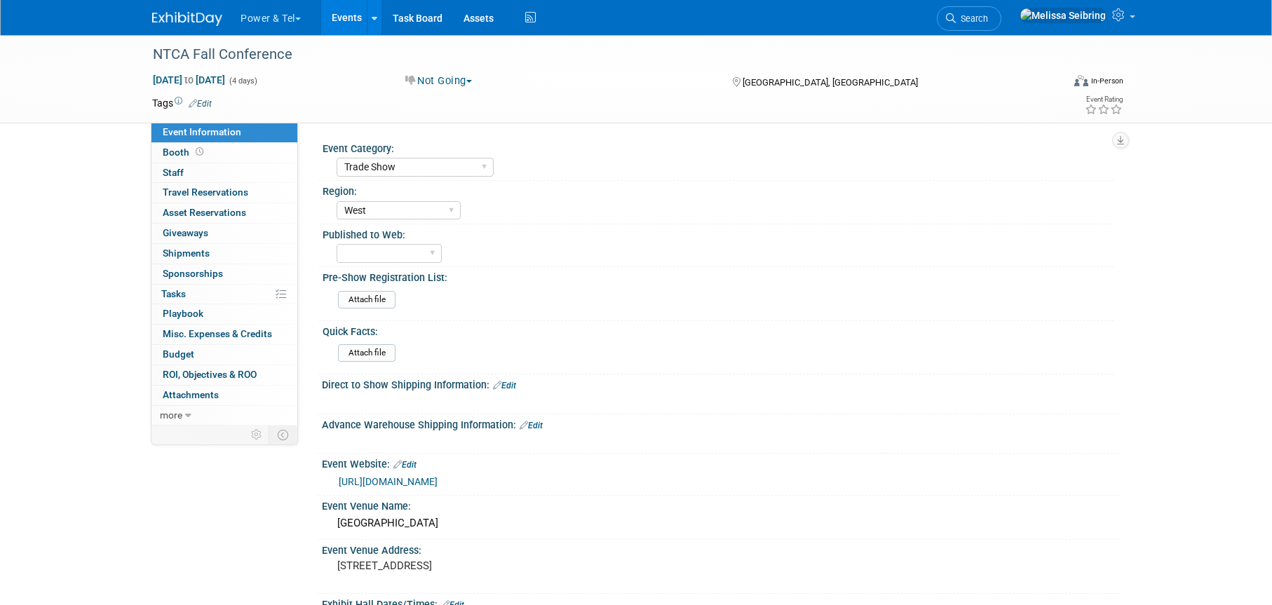 This screenshot has width=1272, height=605. I want to click on span: (4 days), so click(243, 81).